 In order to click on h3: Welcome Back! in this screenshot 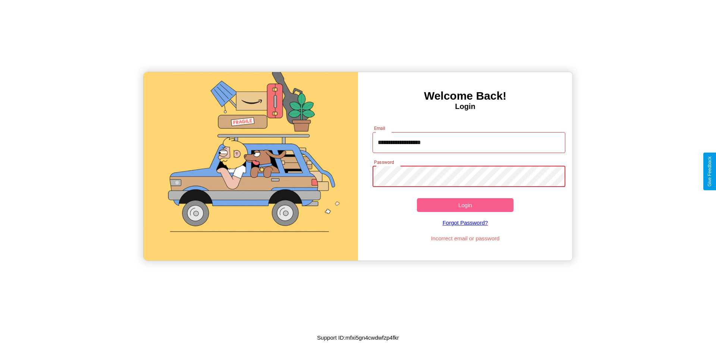, I will do `click(465, 96)`.